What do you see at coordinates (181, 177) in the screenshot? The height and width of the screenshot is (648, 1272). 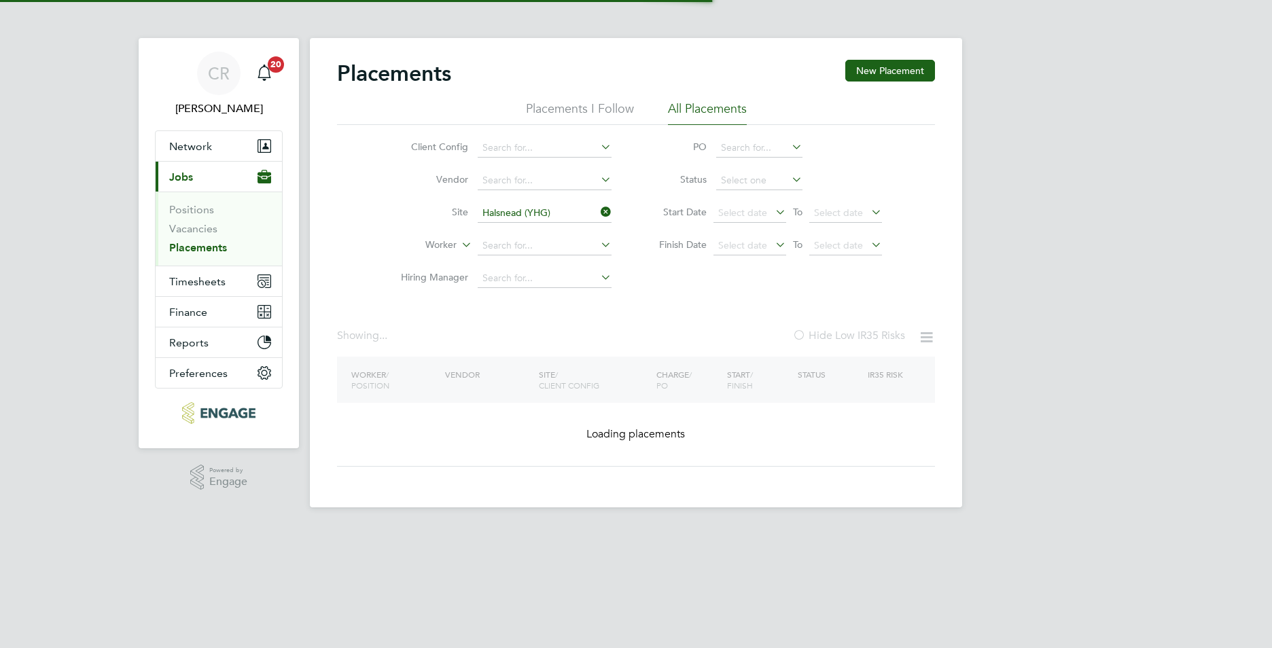 I see `span: Jobs` at bounding box center [181, 177].